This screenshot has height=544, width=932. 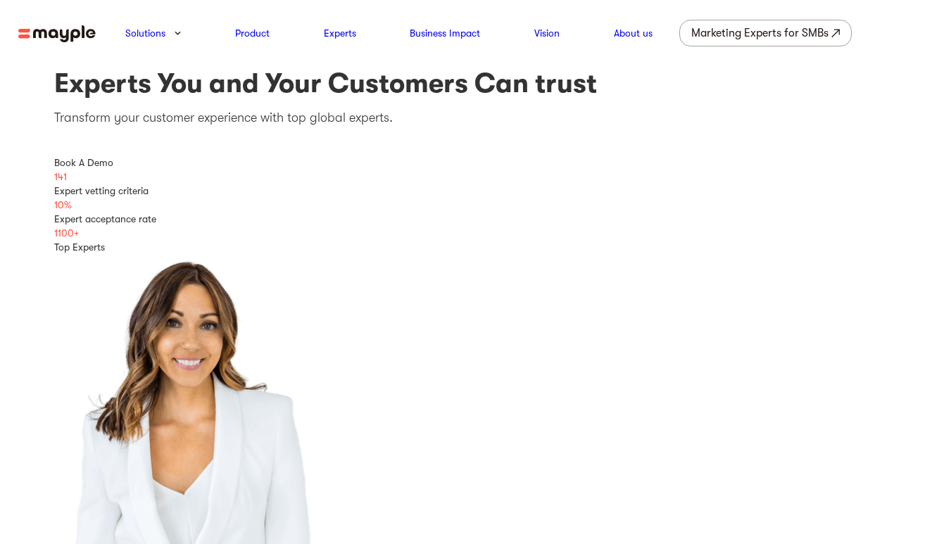 I want to click on a: About us, so click(x=633, y=33).